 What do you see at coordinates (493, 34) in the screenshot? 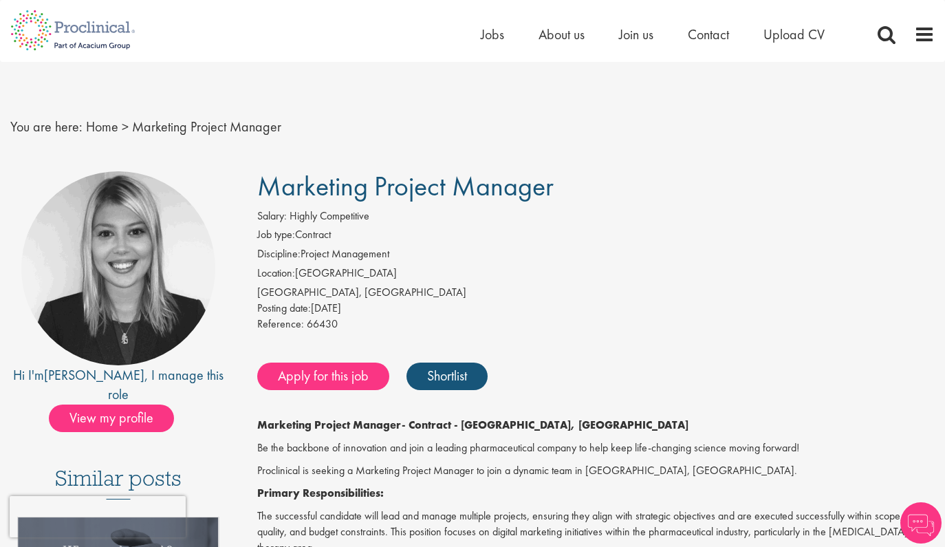
I see `a: Jobs` at bounding box center [493, 34].